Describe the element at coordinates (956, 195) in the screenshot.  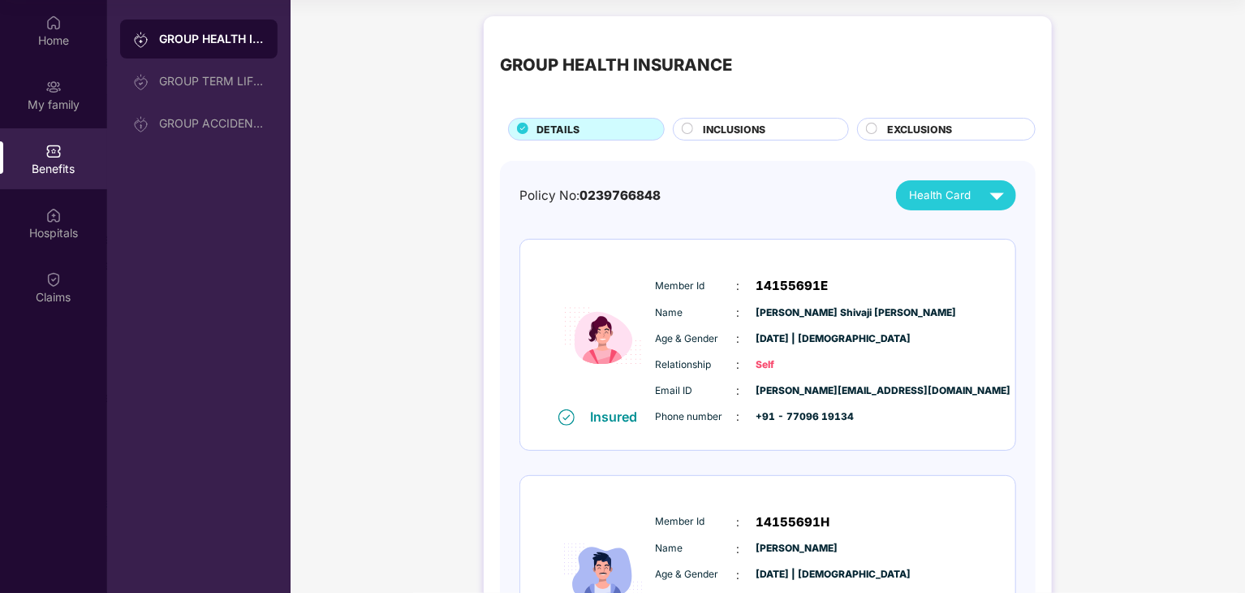
I see `button: Health Card` at that location.